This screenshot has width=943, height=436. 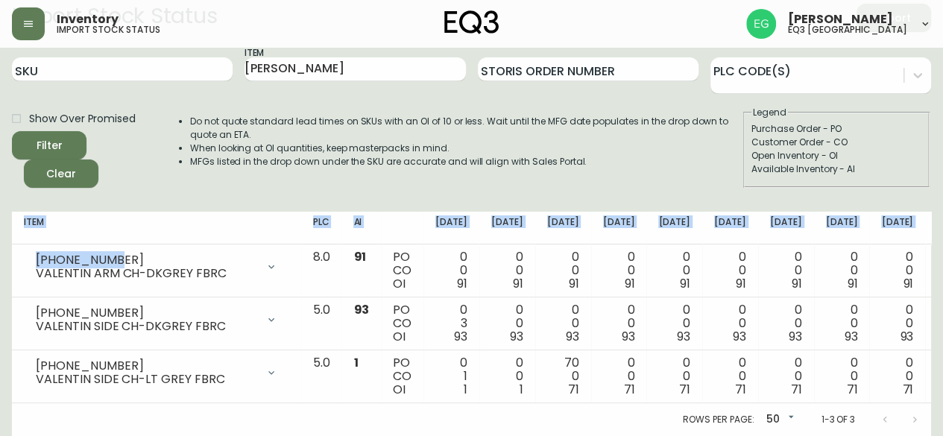 I want to click on div: Available Inventory - AI, so click(x=837, y=169).